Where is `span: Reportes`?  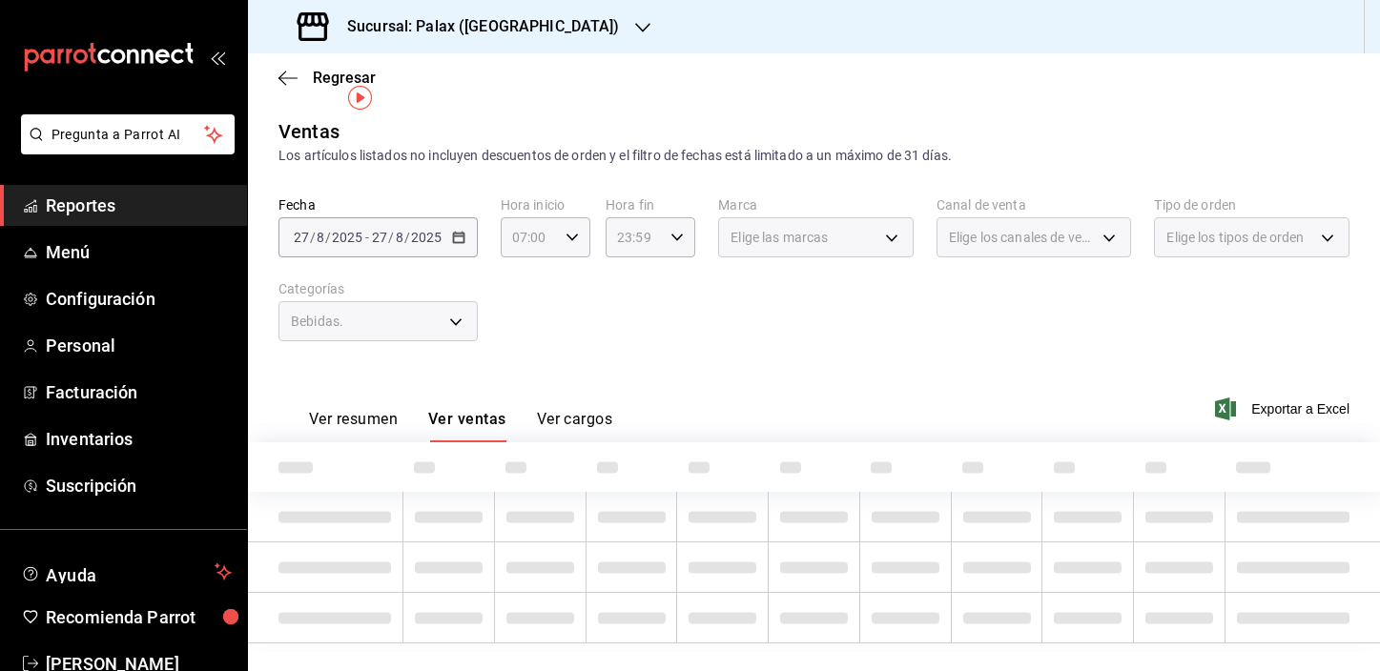
span: Reportes is located at coordinates (138, 205).